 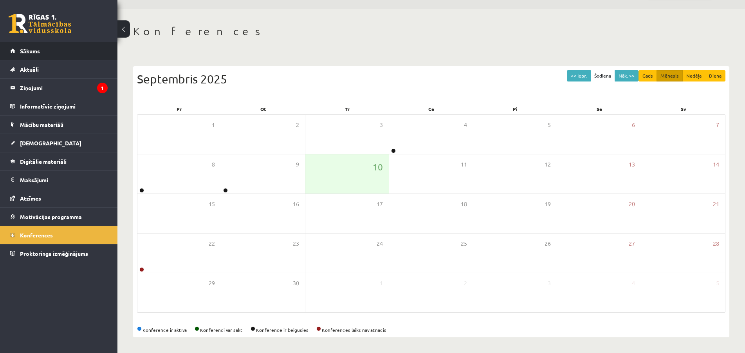 I want to click on div: Ot, so click(x=263, y=109).